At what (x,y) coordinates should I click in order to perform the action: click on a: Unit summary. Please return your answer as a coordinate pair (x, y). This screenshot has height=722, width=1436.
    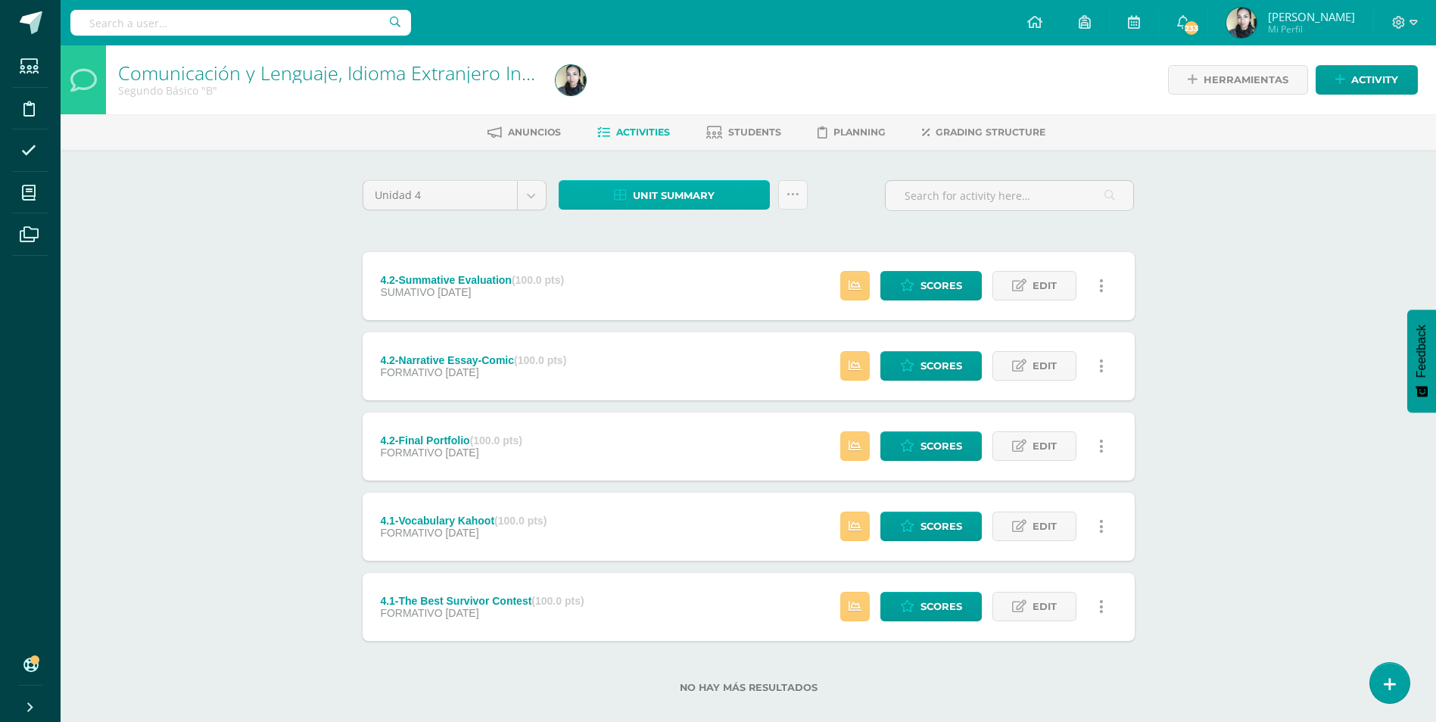
    Looking at the image, I should click on (664, 195).